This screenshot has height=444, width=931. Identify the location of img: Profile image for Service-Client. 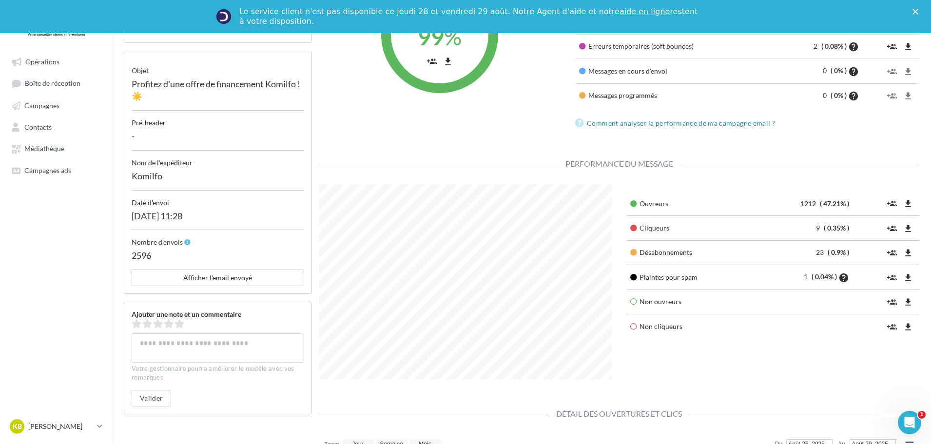
(224, 17).